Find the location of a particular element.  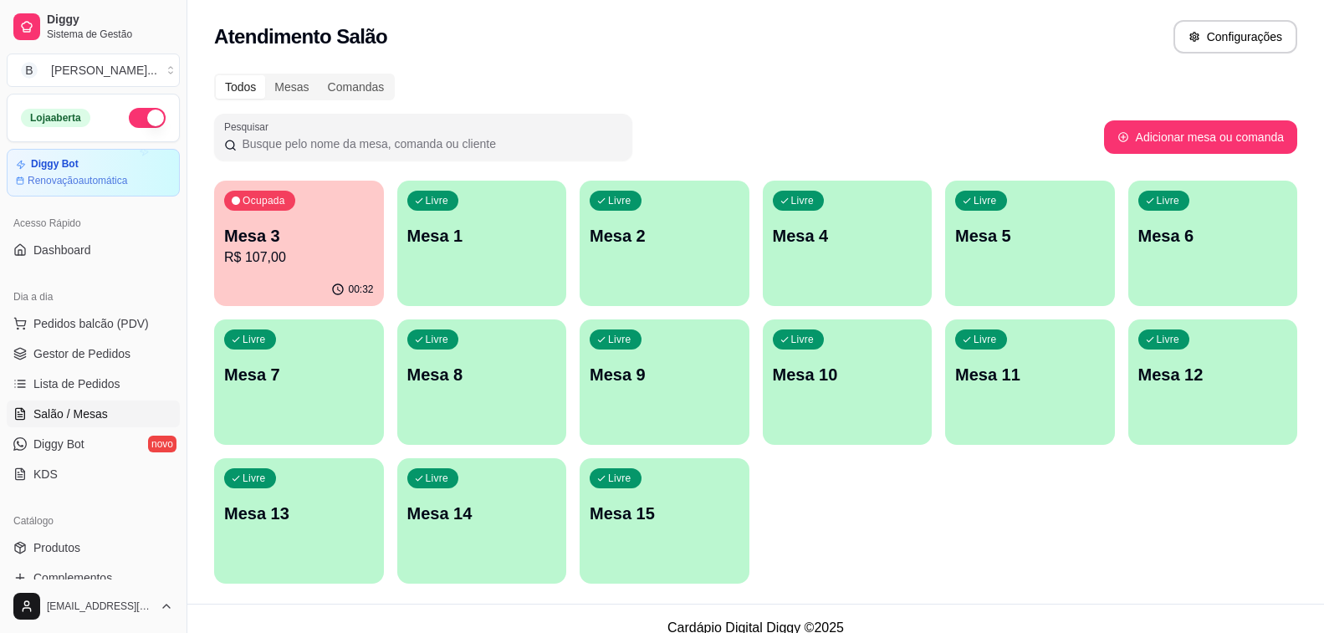

a: DiggySistema de Gestão is located at coordinates (93, 27).